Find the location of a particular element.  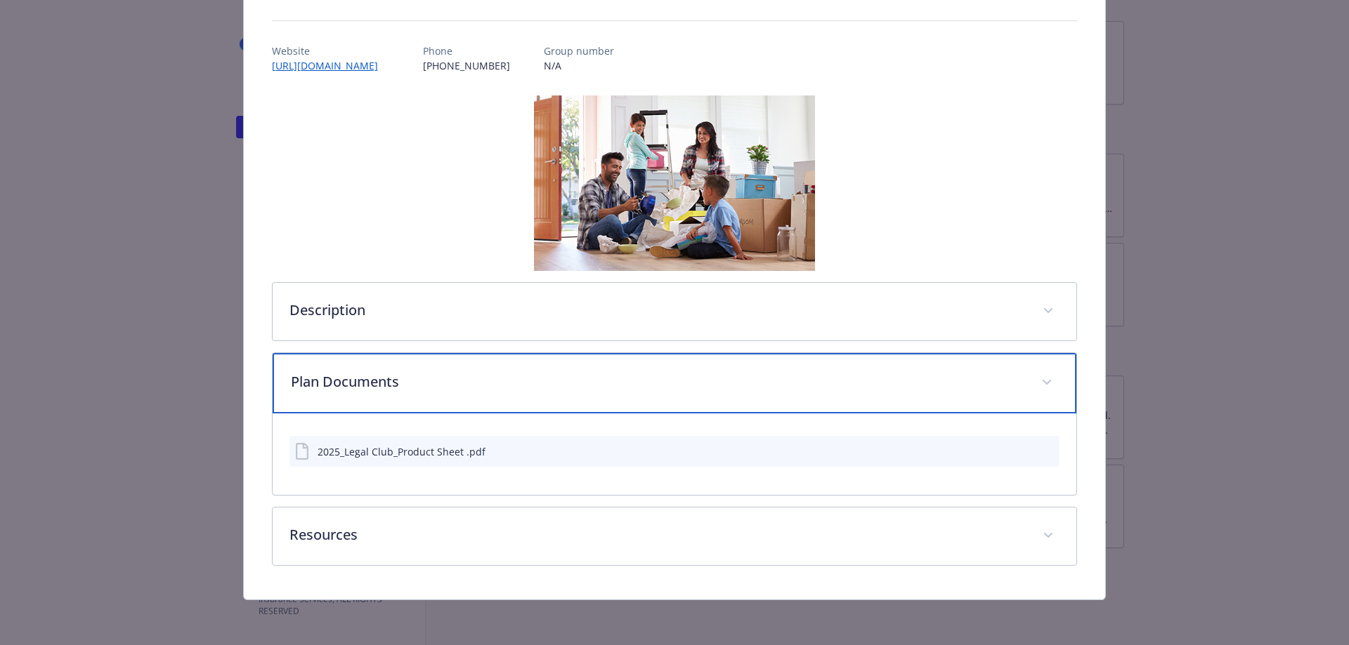

p: Description is located at coordinates (657, 310).